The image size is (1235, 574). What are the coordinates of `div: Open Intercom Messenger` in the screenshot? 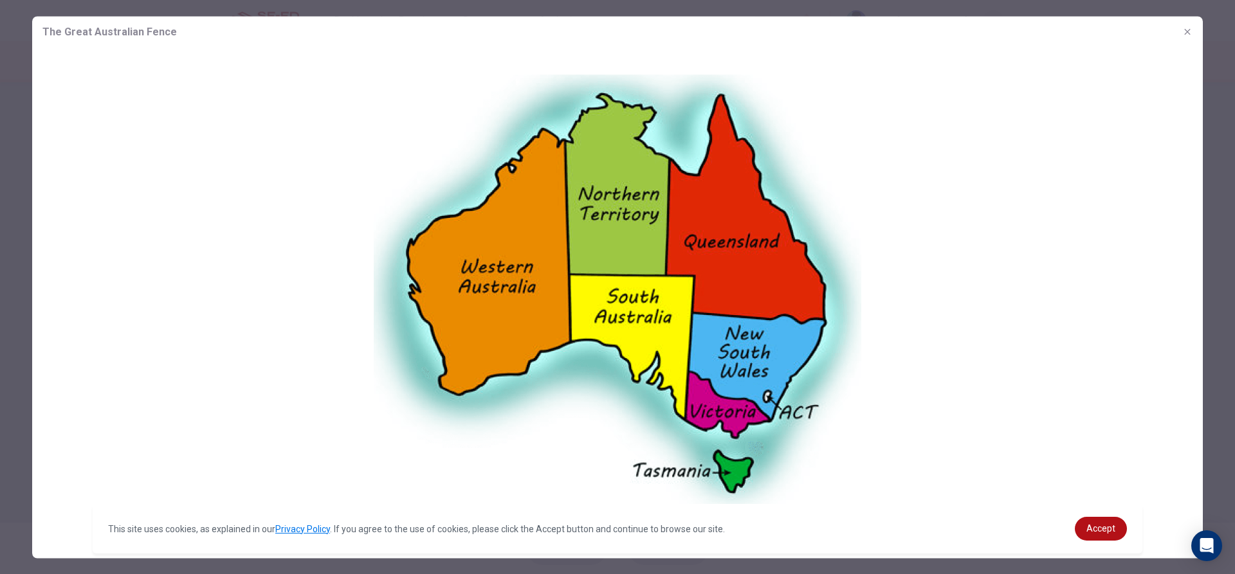 It's located at (1207, 546).